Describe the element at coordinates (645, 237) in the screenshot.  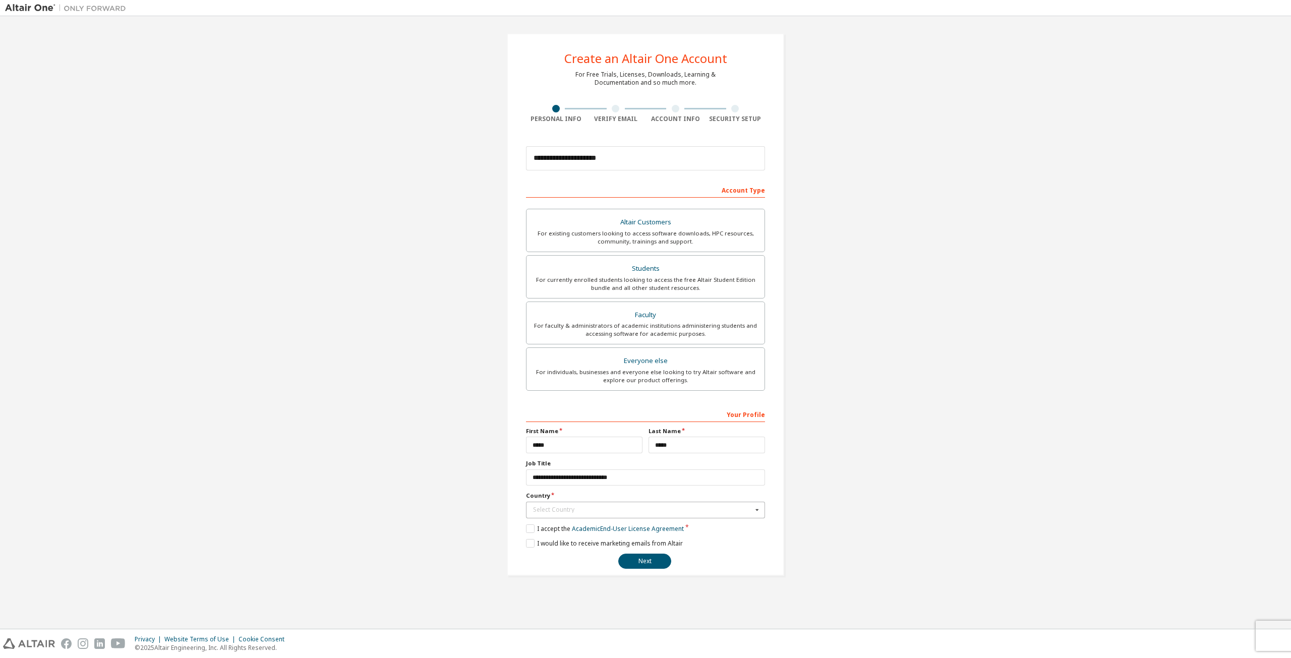
I see `div: For existing customers looking to access software downloads, HPC resources, community, trainings ...` at that location.